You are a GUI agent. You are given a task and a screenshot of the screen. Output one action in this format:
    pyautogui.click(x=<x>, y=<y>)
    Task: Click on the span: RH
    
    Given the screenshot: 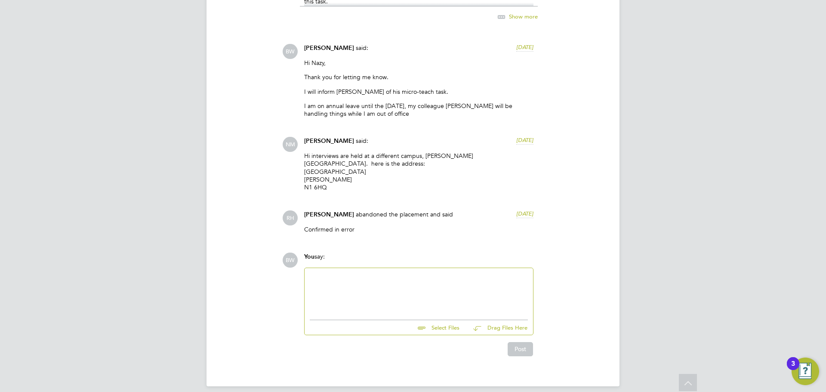 What is the action you would take?
    pyautogui.click(x=290, y=218)
    